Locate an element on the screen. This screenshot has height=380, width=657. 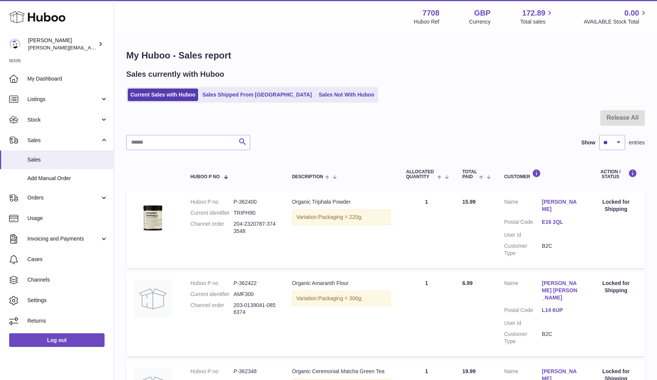
a: Current Sales with Huboo is located at coordinates (163, 95).